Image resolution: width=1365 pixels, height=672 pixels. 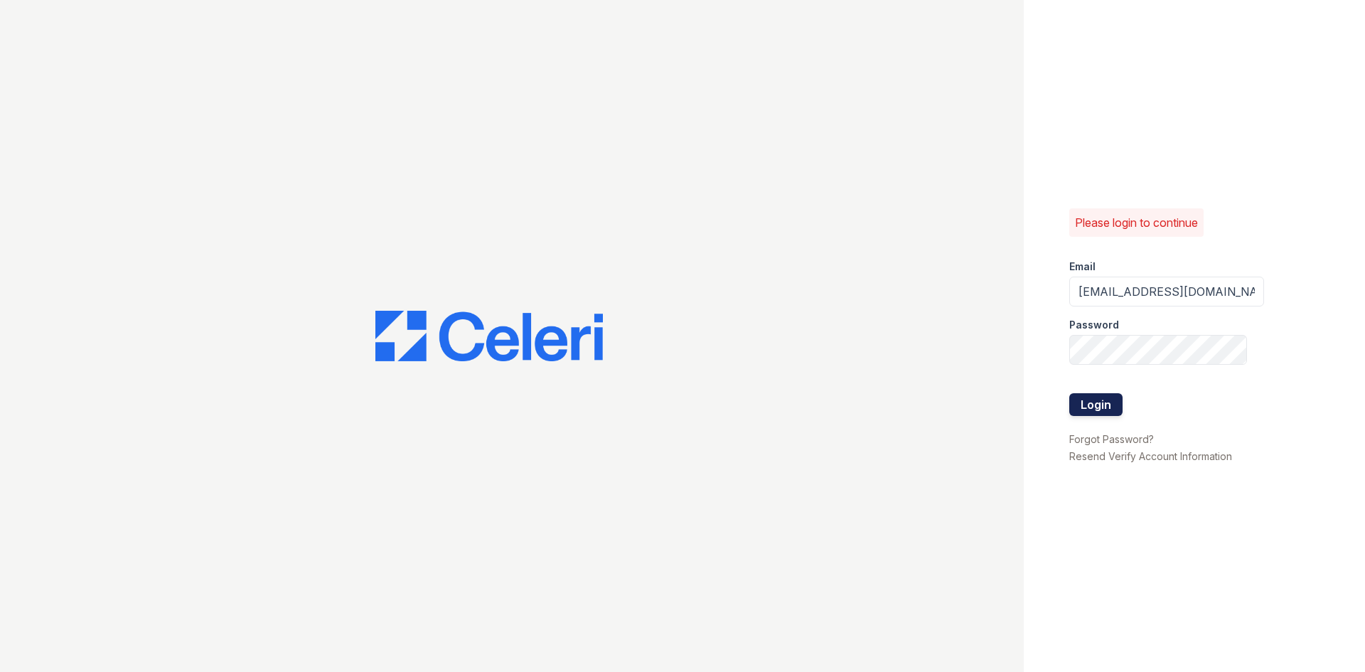 What do you see at coordinates (1082, 267) in the screenshot?
I see `label: Email` at bounding box center [1082, 267].